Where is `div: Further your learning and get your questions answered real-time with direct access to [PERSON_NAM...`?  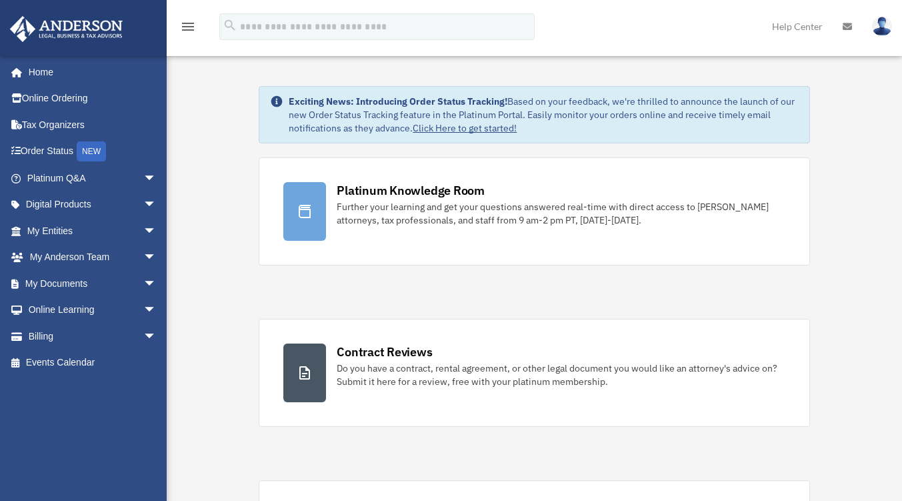
div: Further your learning and get your questions answered real-time with direct access to [PERSON_NAM... is located at coordinates (561, 213).